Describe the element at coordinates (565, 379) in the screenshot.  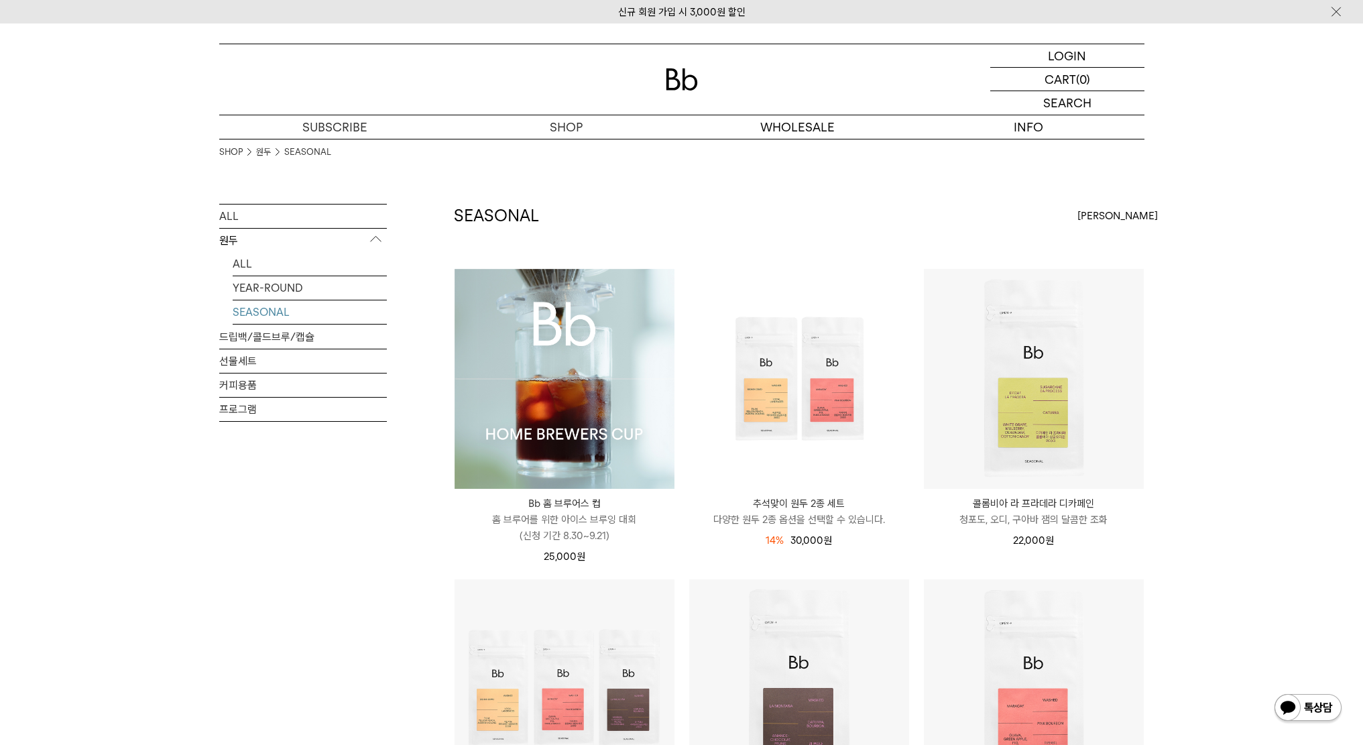
I see `a: Bb 홈 브루어스 컵` at that location.